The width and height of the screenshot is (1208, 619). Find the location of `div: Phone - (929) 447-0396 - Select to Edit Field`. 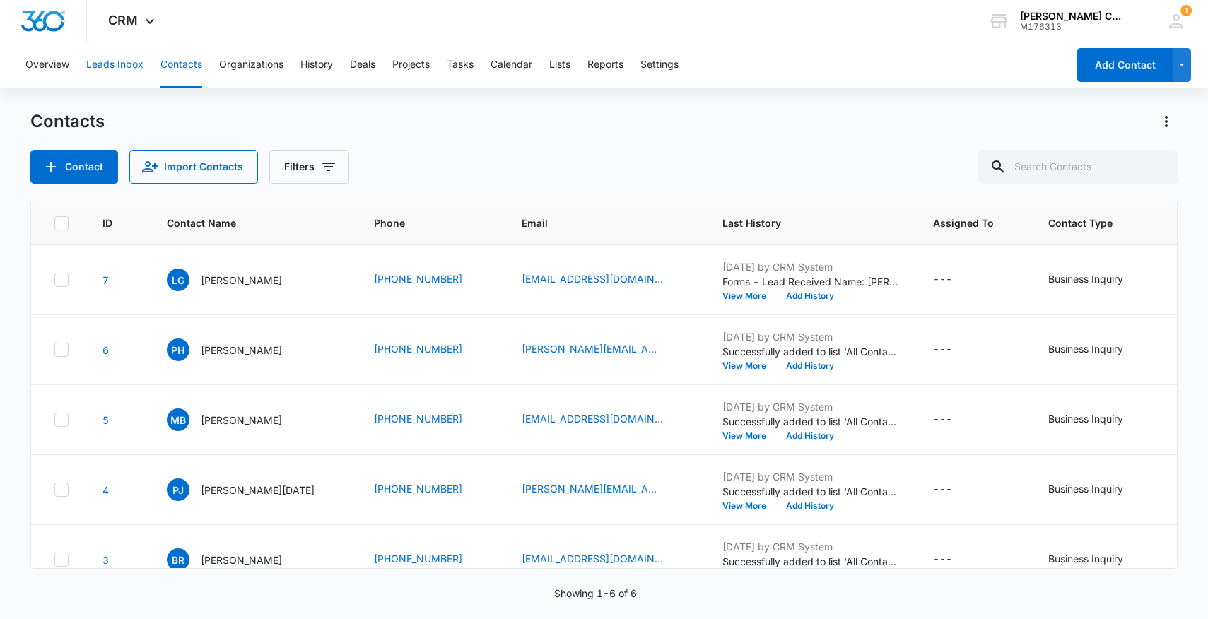

div: Phone - (929) 447-0396 - Select to Edit Field is located at coordinates (430, 490).